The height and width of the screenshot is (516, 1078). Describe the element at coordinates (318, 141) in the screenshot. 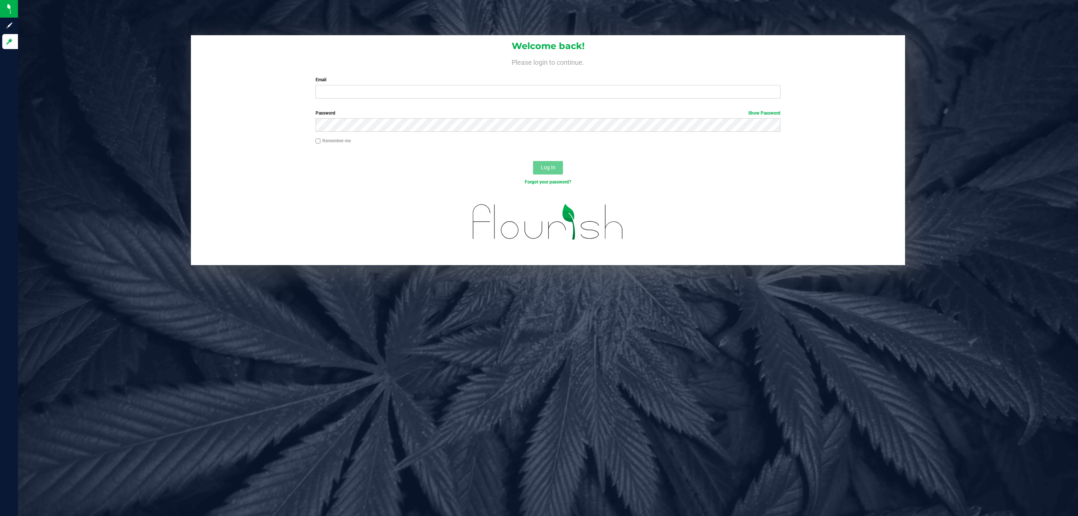

I see `input: Remember me` at that location.